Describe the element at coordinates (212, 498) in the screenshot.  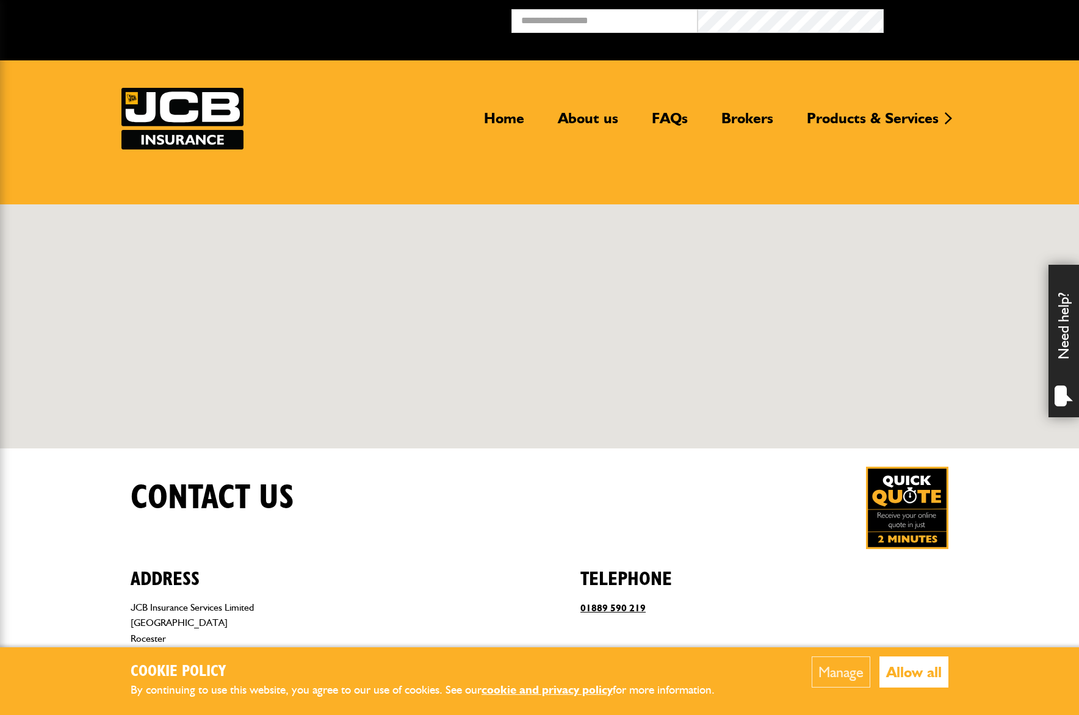
I see `h1: Contact us` at that location.